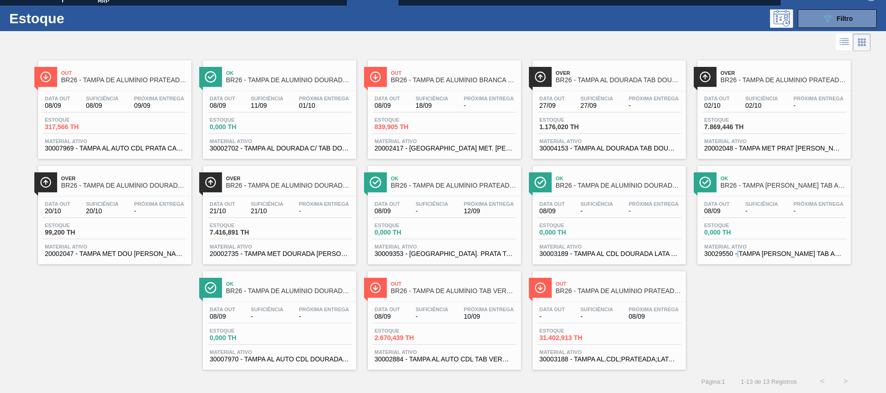  Describe the element at coordinates (279, 359) in the screenshot. I see `span: 30007970 - TAMPA AL AUTO CDL DOURADA CANPACK` at that location.